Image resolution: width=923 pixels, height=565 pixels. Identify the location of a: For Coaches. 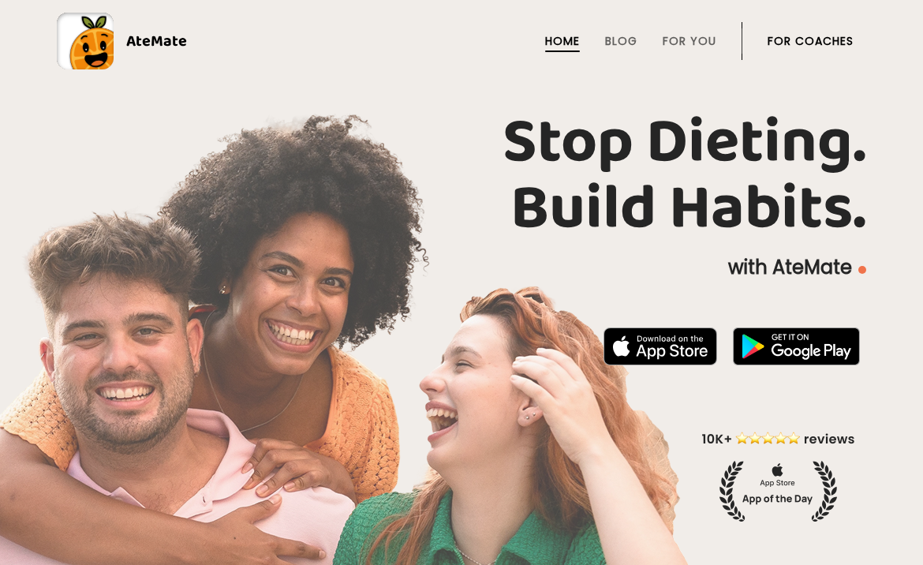
(811, 41).